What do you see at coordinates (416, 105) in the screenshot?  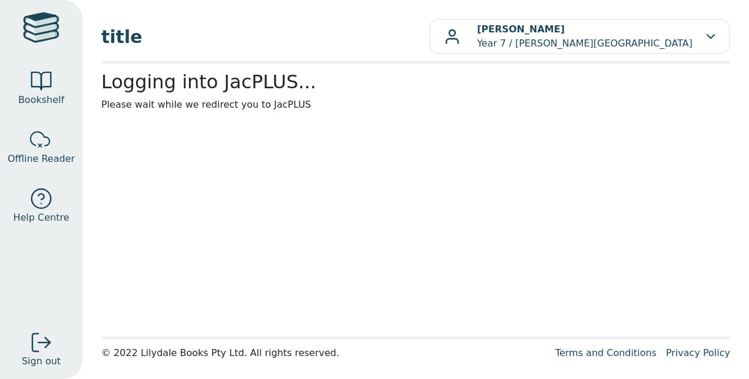 I see `p: Please wait while we redirect you to JacPLUS` at bounding box center [416, 105].